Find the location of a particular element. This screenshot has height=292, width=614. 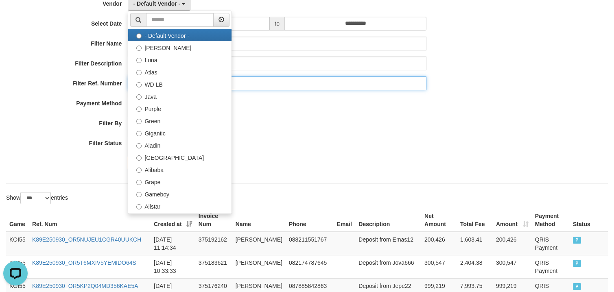

label: Gigantic is located at coordinates (180, 133).